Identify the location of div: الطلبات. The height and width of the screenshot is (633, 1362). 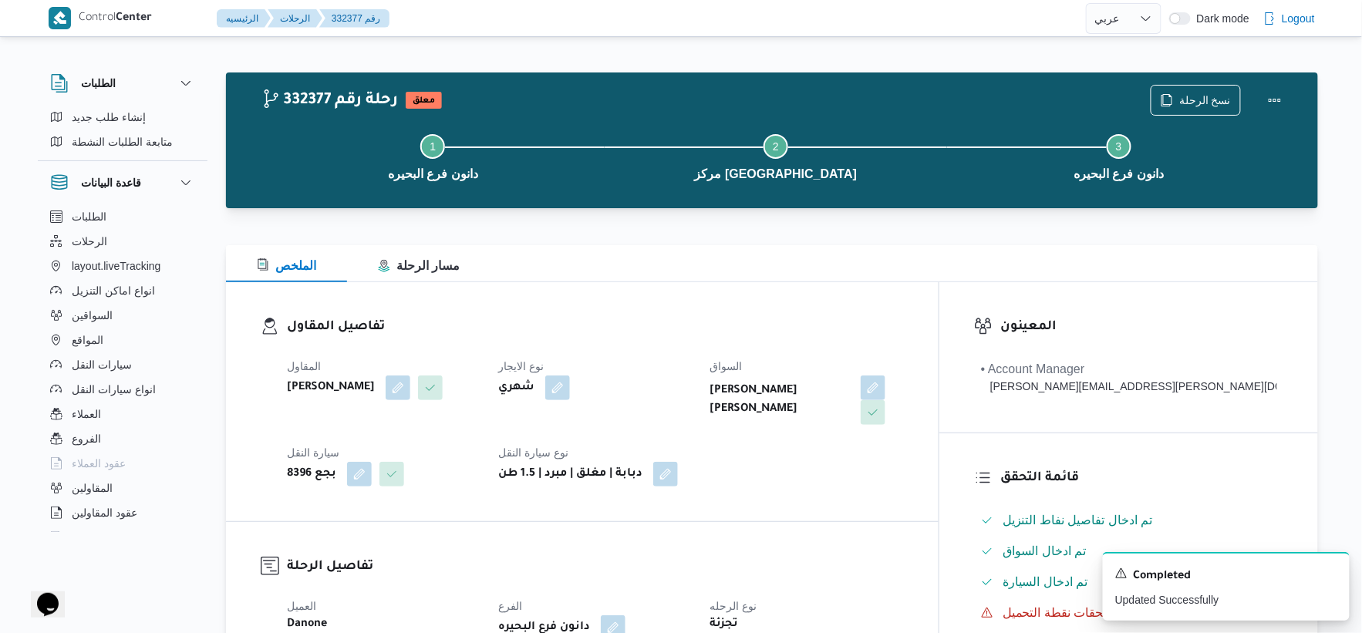
(123, 133).